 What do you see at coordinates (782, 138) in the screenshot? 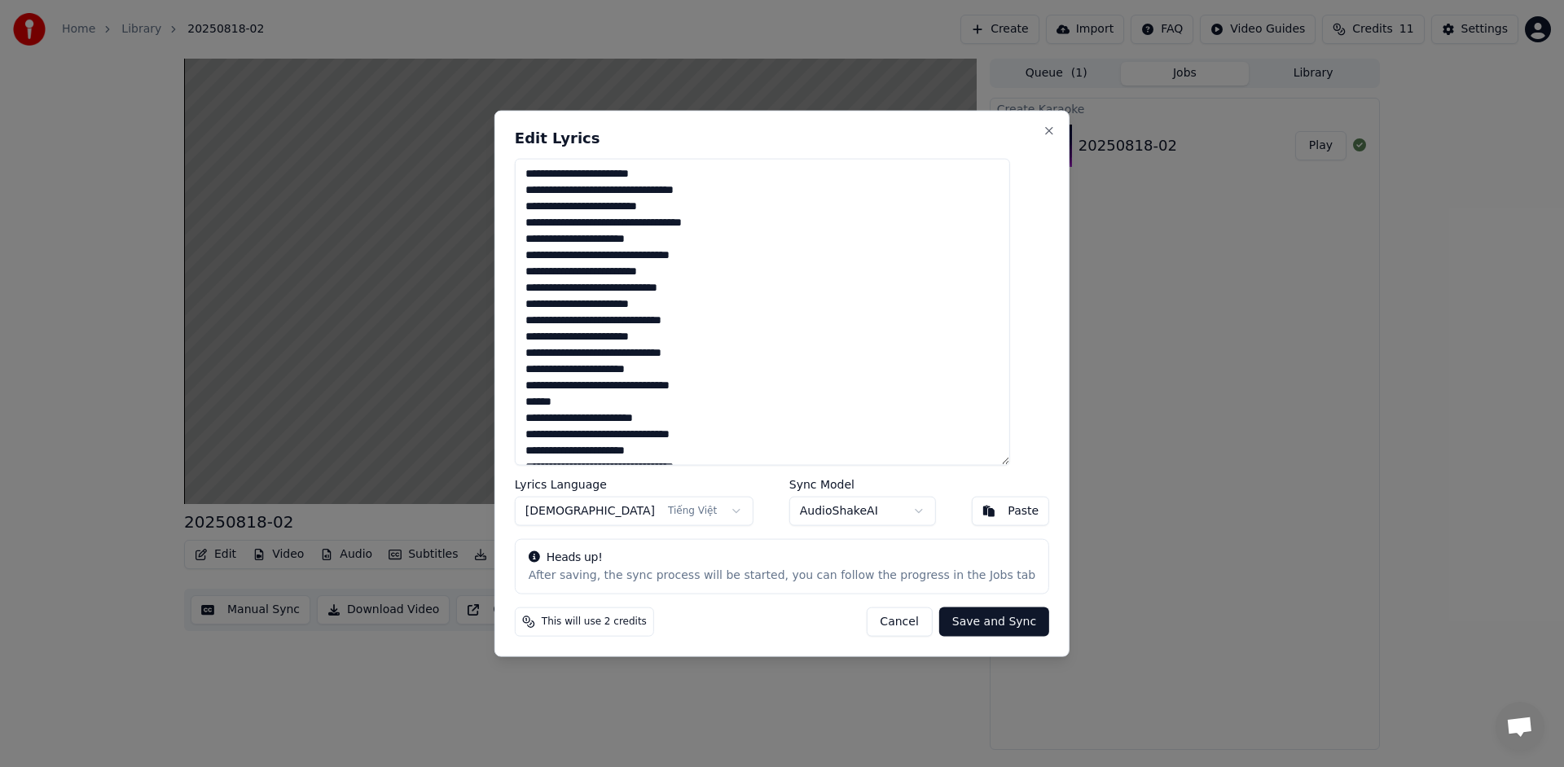
I see `h2: Edit Lyrics` at bounding box center [782, 138].